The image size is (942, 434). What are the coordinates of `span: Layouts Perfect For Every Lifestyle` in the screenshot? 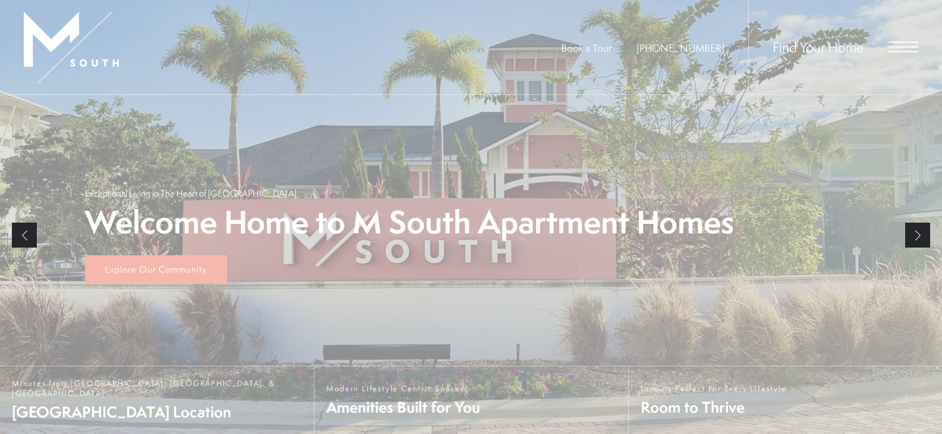 It's located at (714, 389).